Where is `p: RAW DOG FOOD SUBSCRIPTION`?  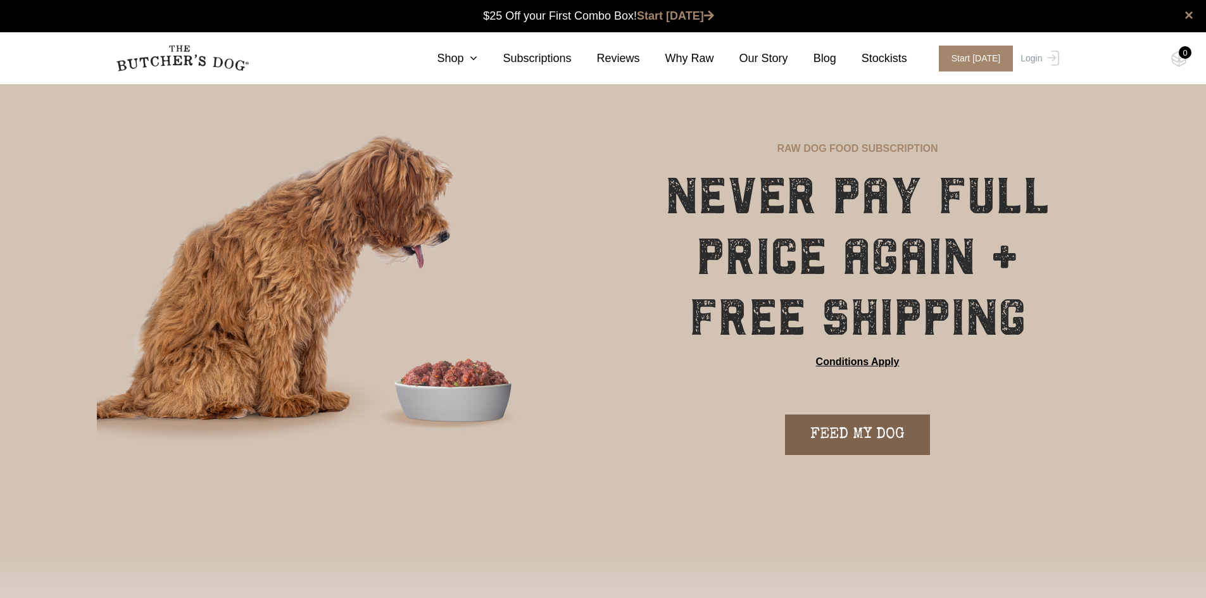
p: RAW DOG FOOD SUBSCRIPTION is located at coordinates (857, 149).